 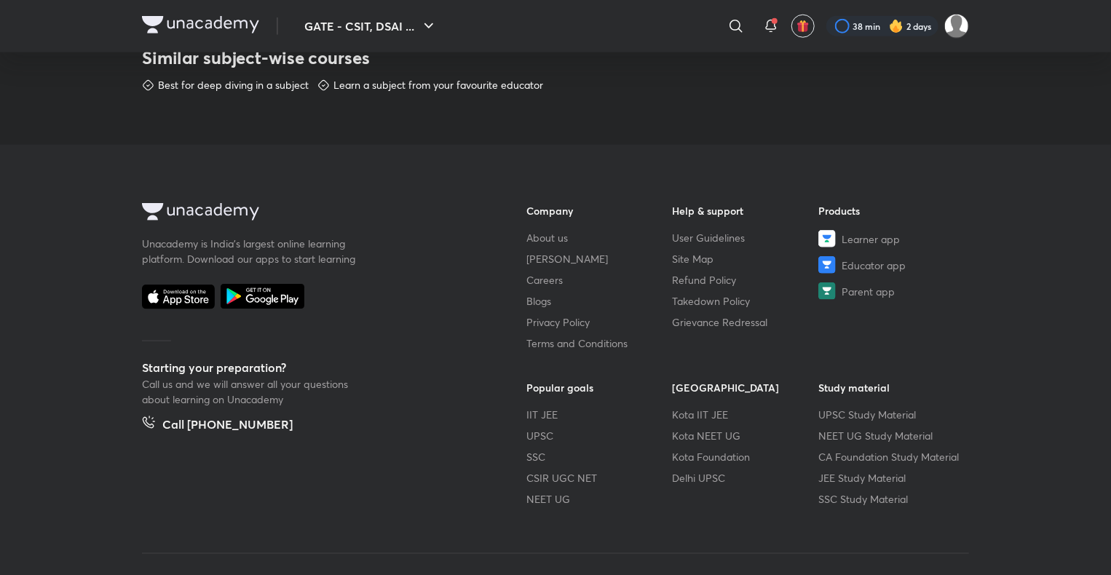 What do you see at coordinates (896, 26) in the screenshot?
I see `img: streak` at bounding box center [896, 26].